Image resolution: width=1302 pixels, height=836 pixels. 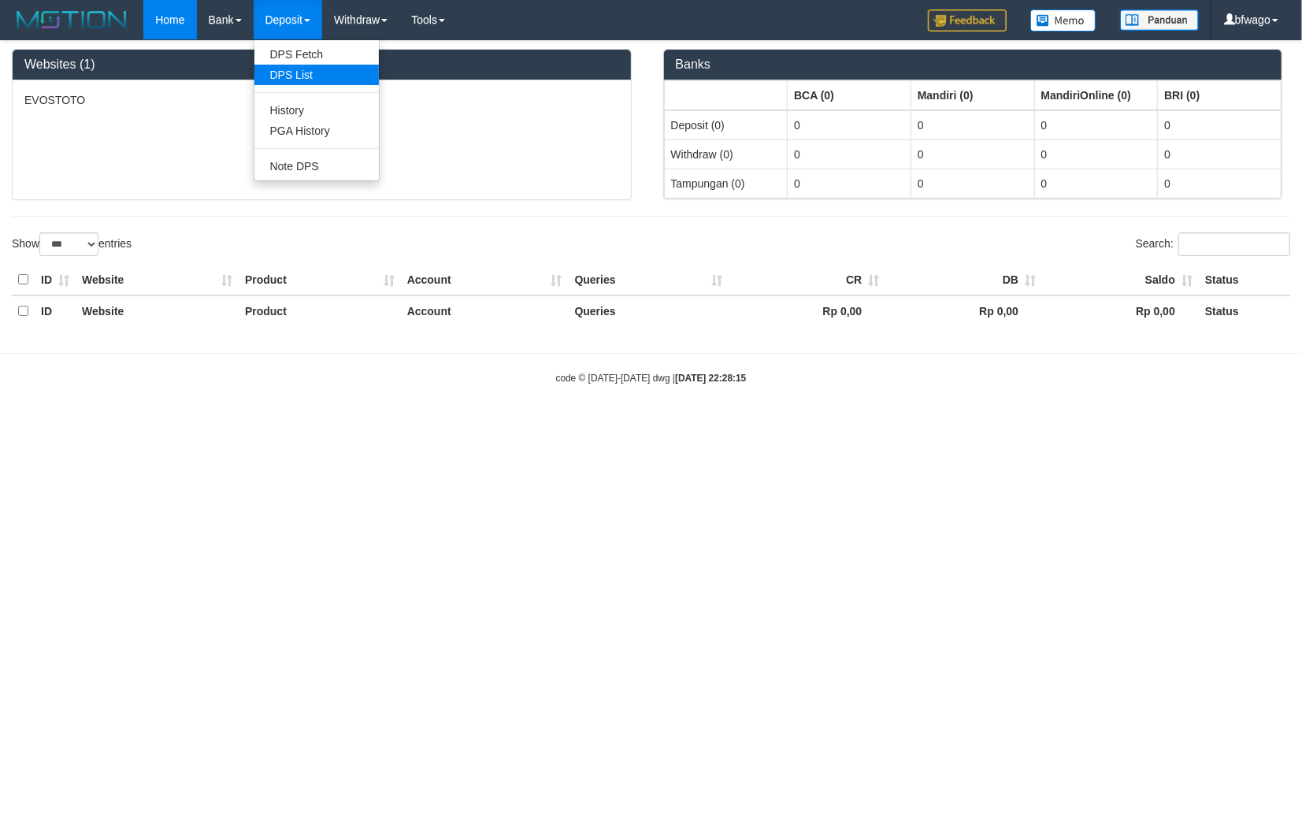 I want to click on img: Button%20Memo.svg, so click(x=1063, y=20).